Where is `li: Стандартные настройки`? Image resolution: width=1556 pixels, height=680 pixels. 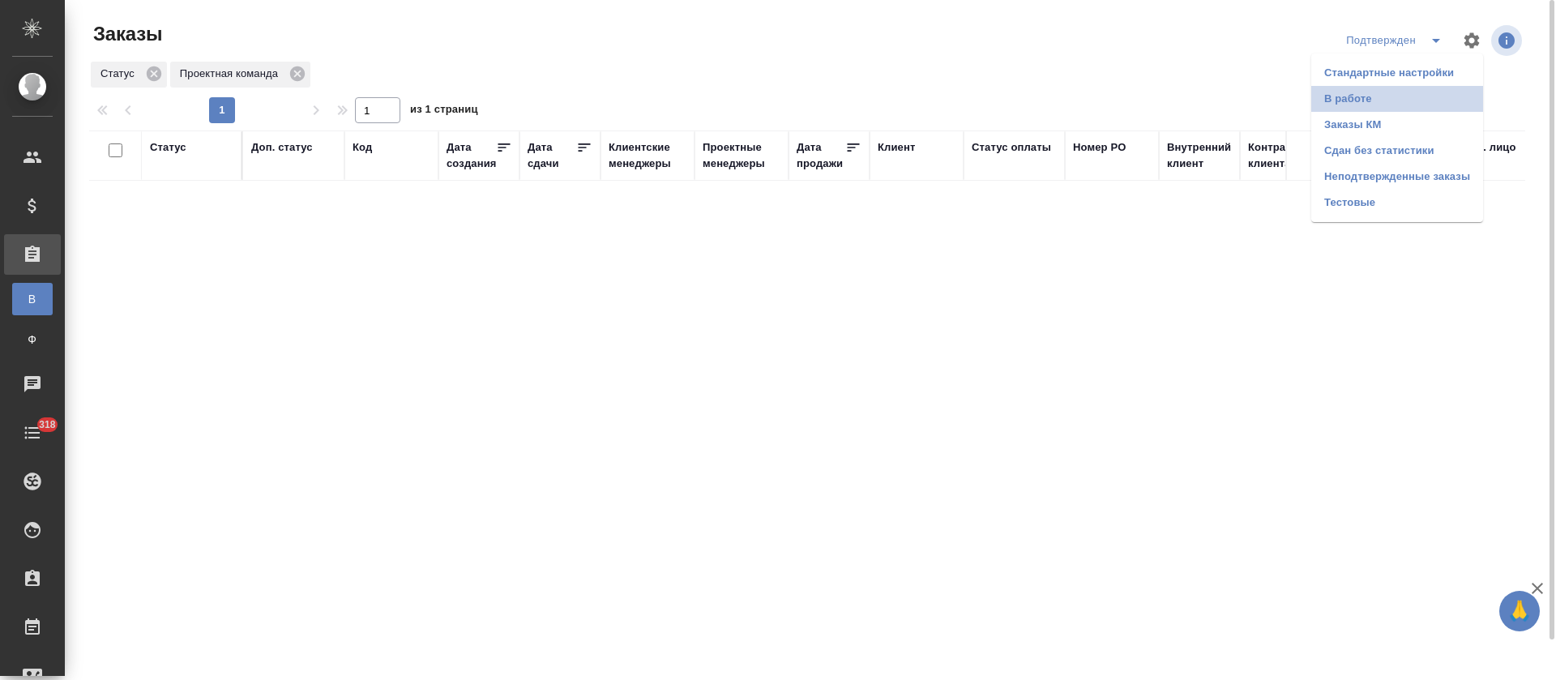 li: Стандартные настройки is located at coordinates (1397, 73).